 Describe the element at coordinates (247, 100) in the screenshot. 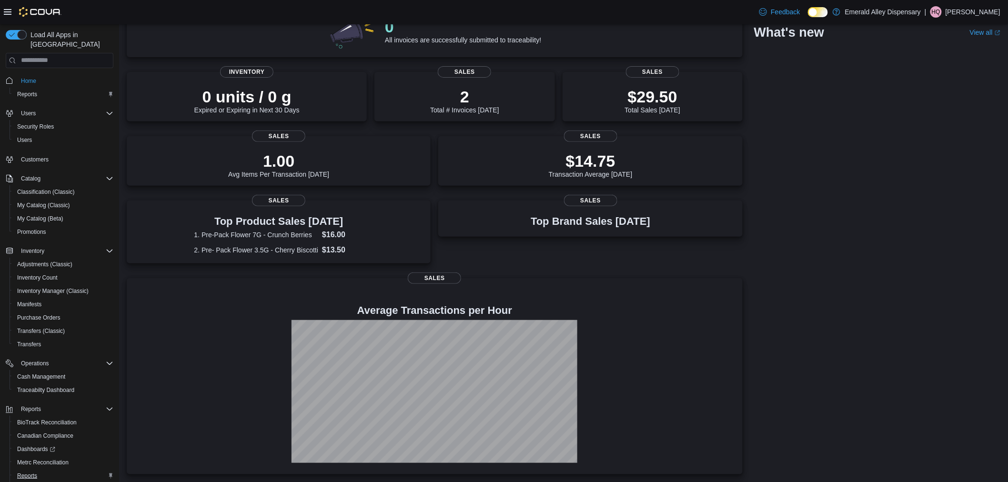

I see `div: Expired or Expiring in Next 30 Days` at that location.